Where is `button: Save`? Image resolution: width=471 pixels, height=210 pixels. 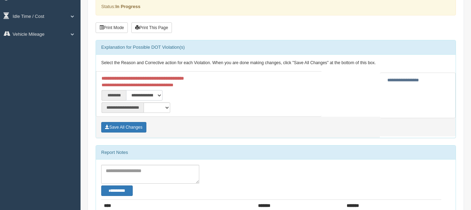
button: Save is located at coordinates (124, 127).